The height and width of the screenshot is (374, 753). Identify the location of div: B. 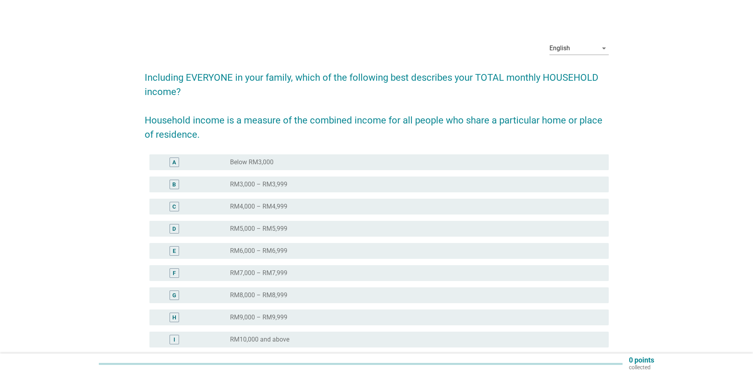
(174, 184).